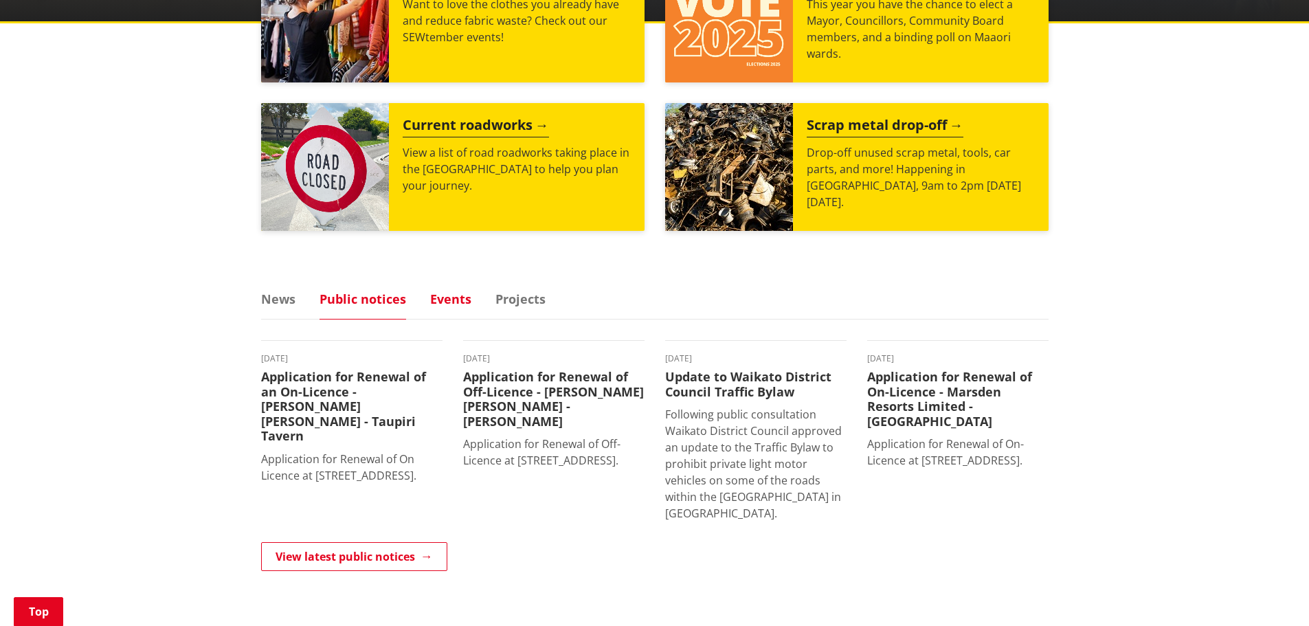  What do you see at coordinates (729, 167) in the screenshot?
I see `img: Scrap metal collection` at bounding box center [729, 167].